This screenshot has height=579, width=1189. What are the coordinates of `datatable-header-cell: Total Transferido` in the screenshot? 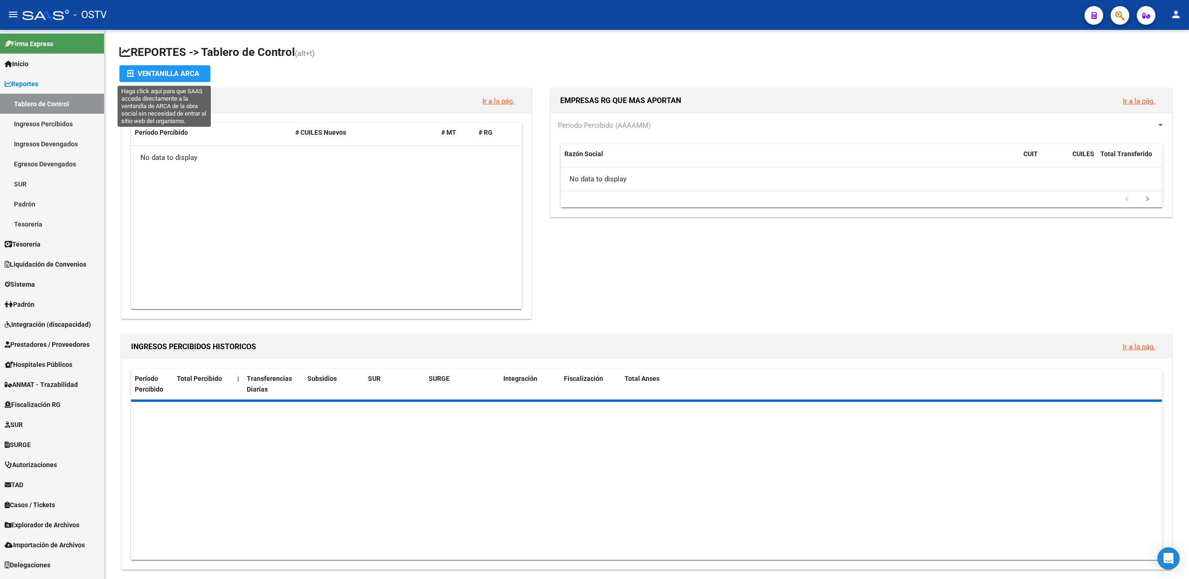 It's located at (1129, 159).